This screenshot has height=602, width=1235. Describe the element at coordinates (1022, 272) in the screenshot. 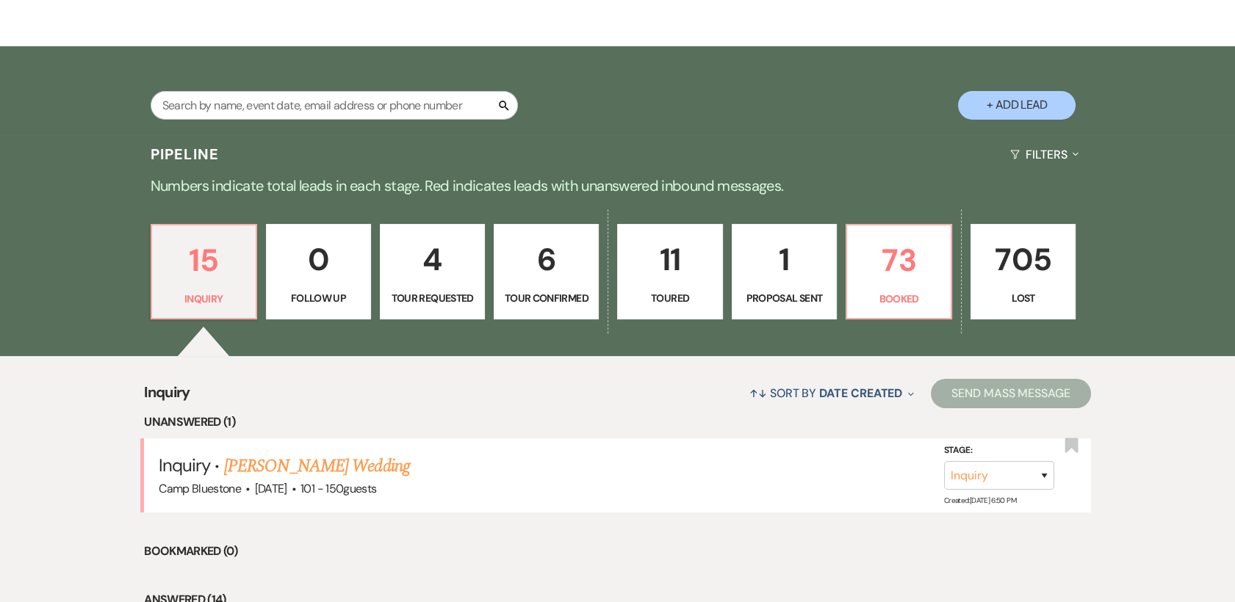

I see `a: 705Lost` at that location.